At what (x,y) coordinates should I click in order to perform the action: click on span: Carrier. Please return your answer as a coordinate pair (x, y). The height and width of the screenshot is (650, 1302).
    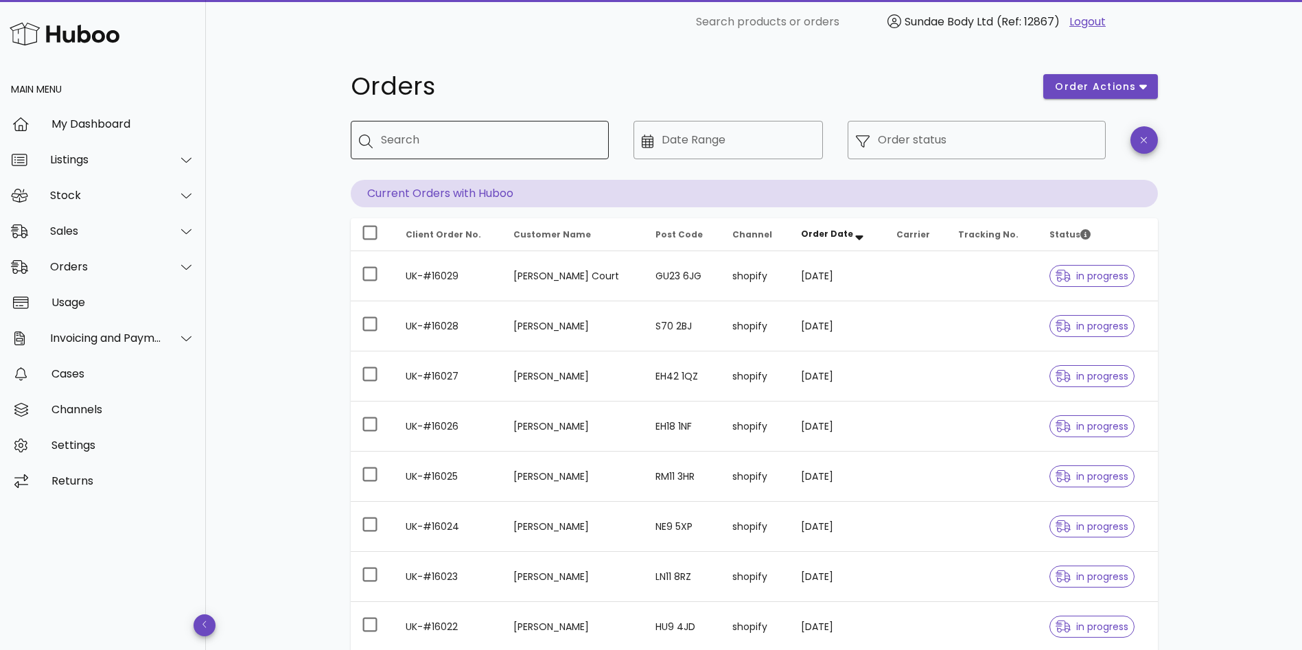
    Looking at the image, I should click on (913, 234).